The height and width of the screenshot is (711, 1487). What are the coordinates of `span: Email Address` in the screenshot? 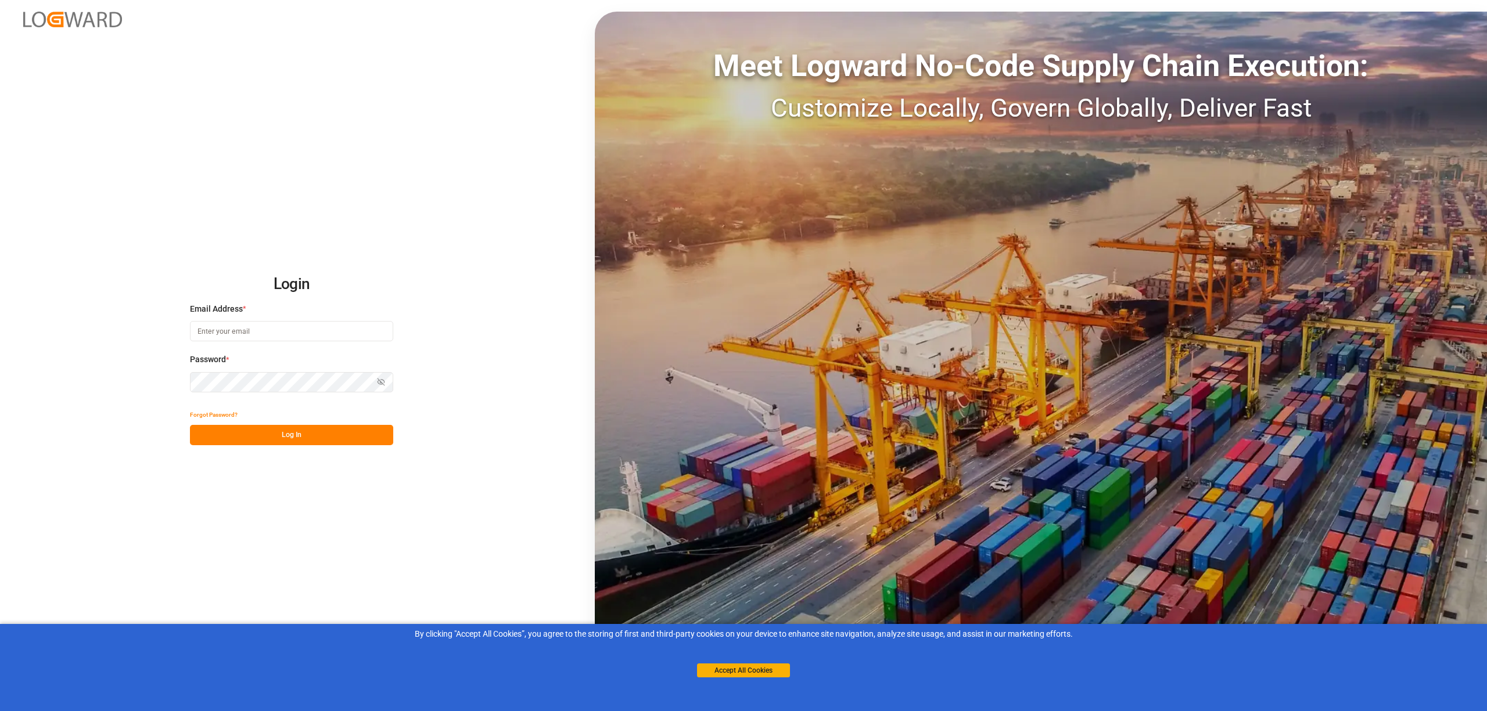 It's located at (216, 309).